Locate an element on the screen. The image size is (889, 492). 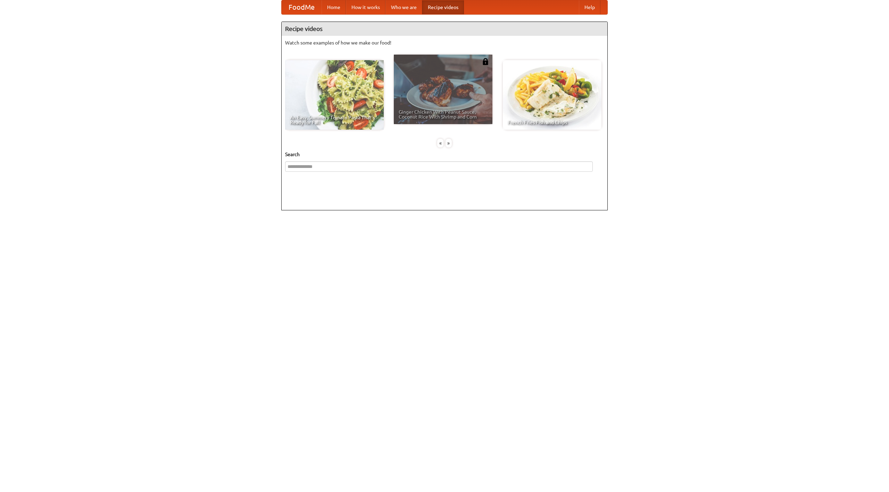
a: FoodMe is located at coordinates (302, 7).